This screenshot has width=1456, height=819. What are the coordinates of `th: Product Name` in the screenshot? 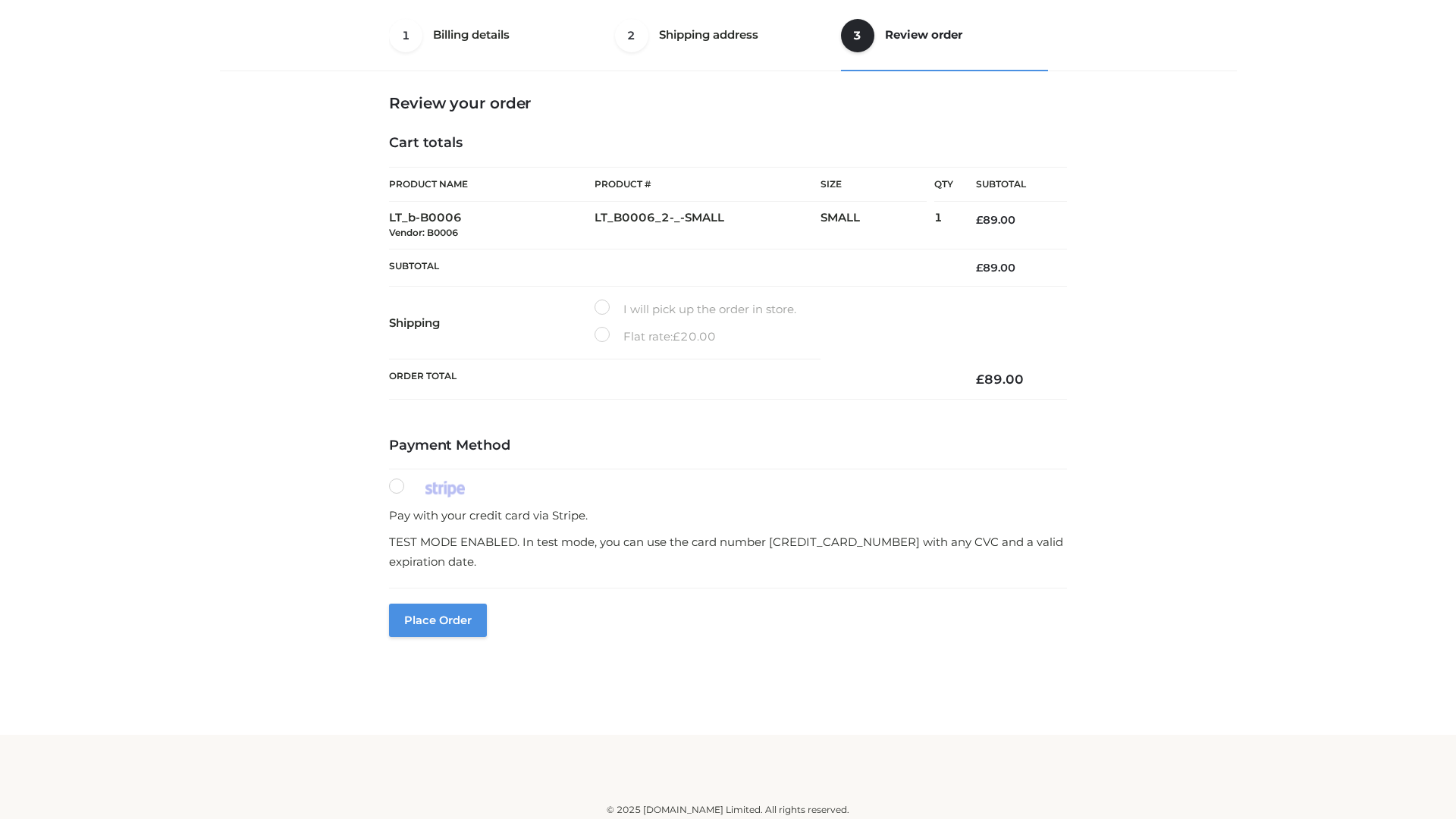 It's located at (491, 184).